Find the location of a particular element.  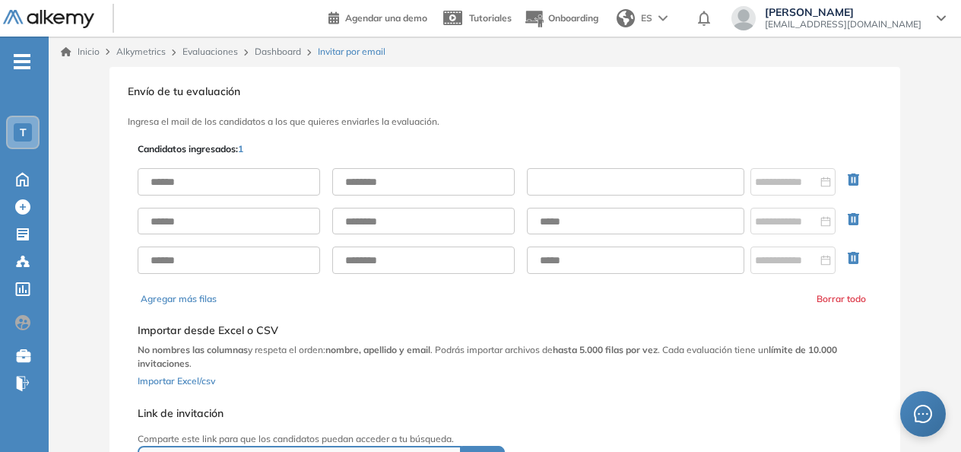

span: 1 is located at coordinates (240, 148).